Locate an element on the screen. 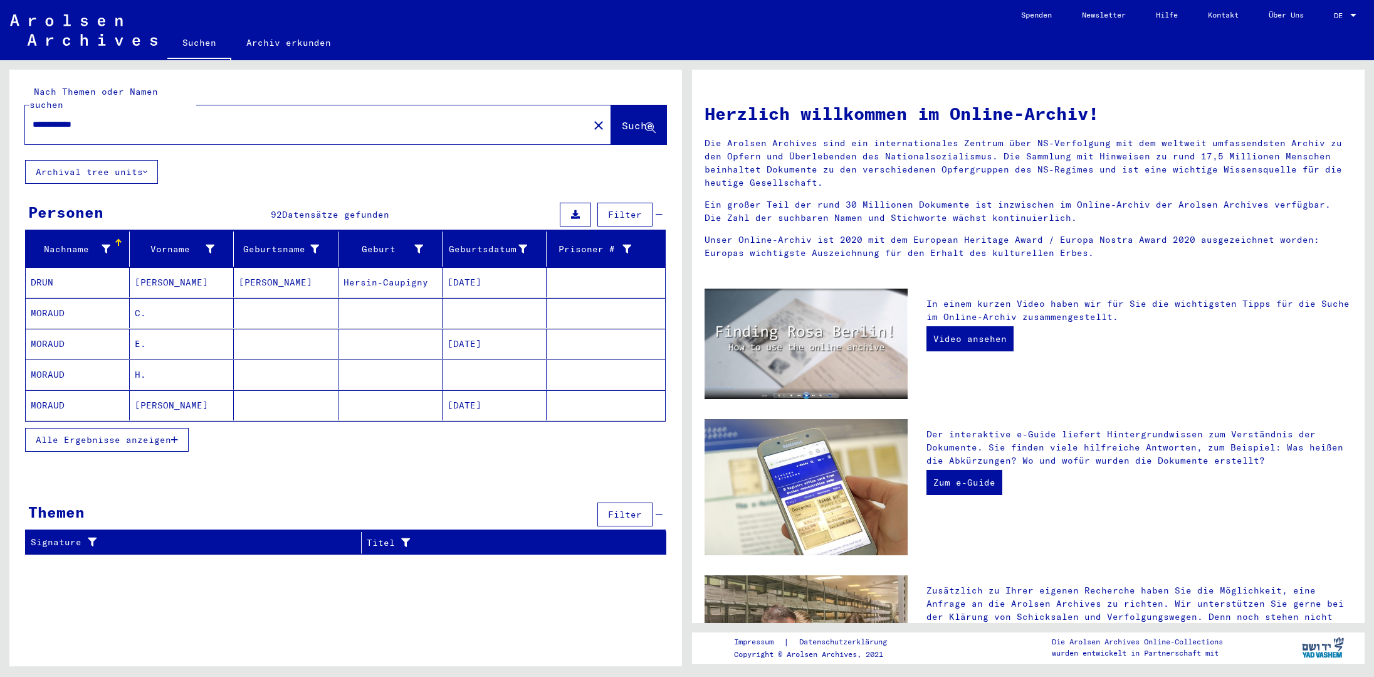  p: wurden entwickelt in Partnerschaft mit is located at coordinates (1137, 653).